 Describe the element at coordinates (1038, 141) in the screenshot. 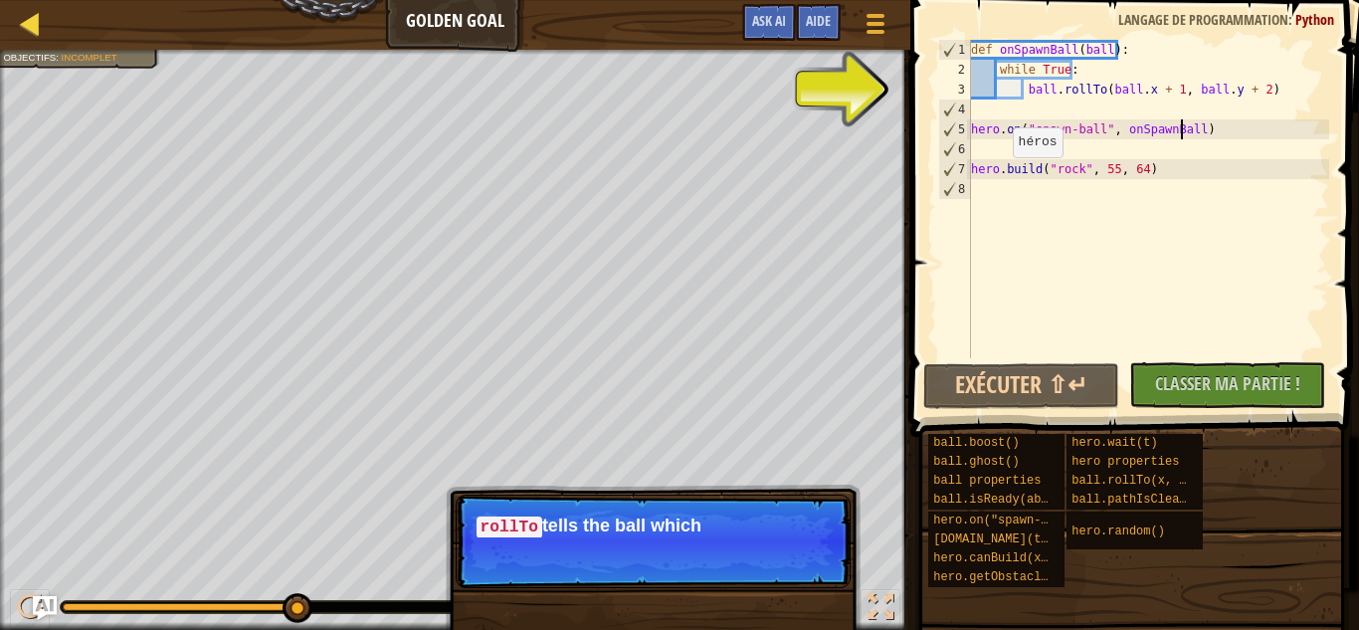

I see `code: héros` at that location.